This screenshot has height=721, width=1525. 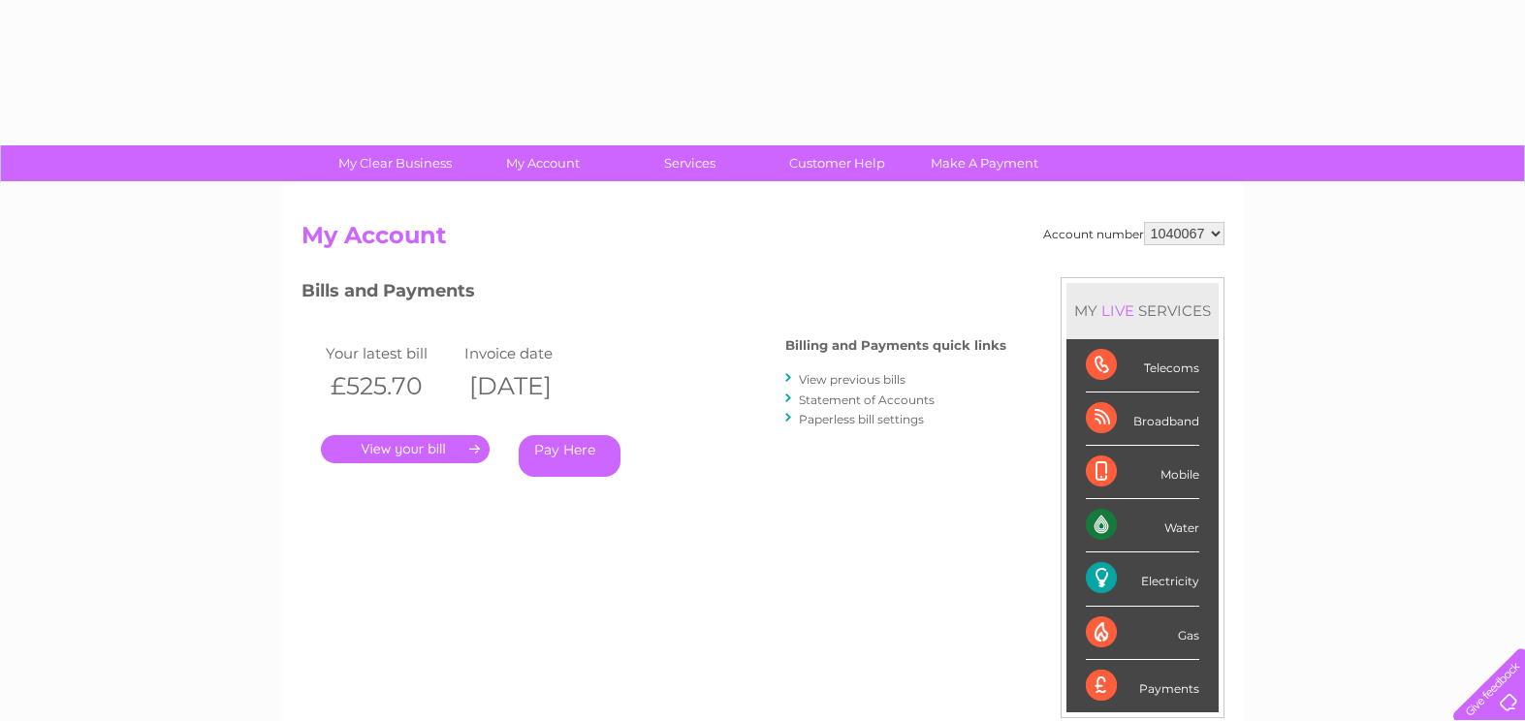 What do you see at coordinates (867, 399) in the screenshot?
I see `a: Statement of Accounts` at bounding box center [867, 399].